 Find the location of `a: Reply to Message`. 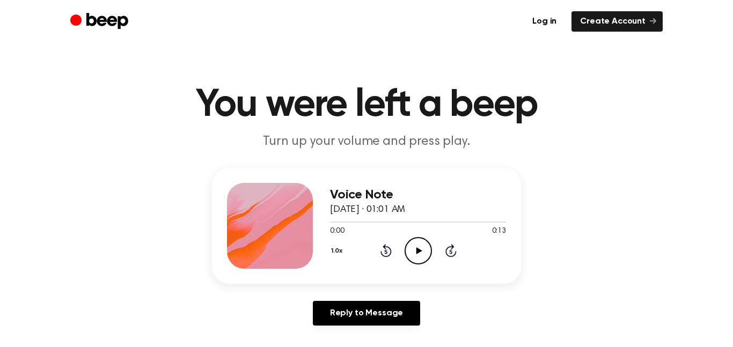

a: Reply to Message is located at coordinates (367, 313).